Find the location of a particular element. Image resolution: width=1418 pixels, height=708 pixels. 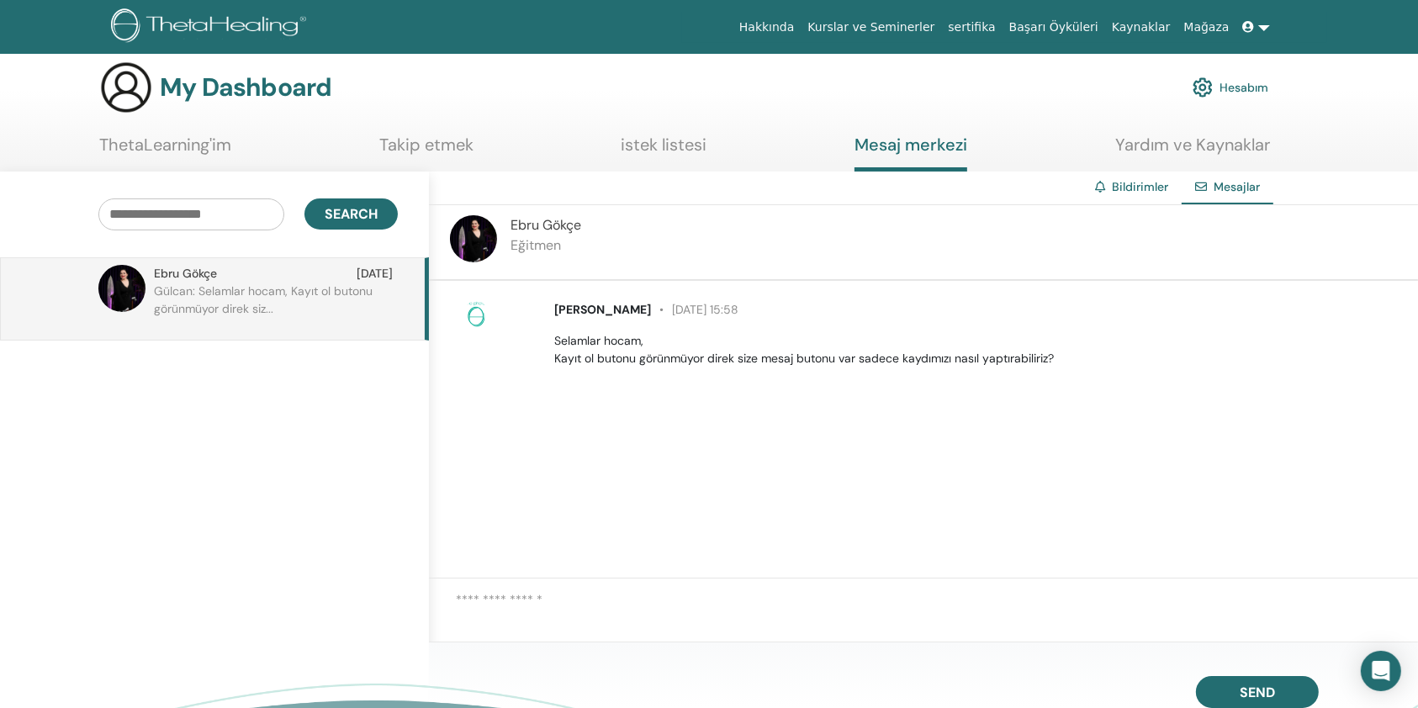

a: Hakkında is located at coordinates (767, 27).